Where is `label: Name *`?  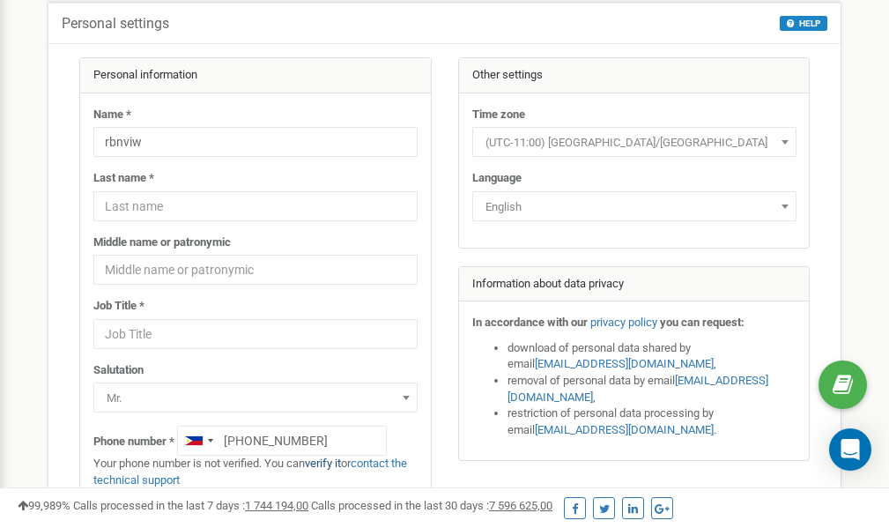
label: Name * is located at coordinates (112, 115).